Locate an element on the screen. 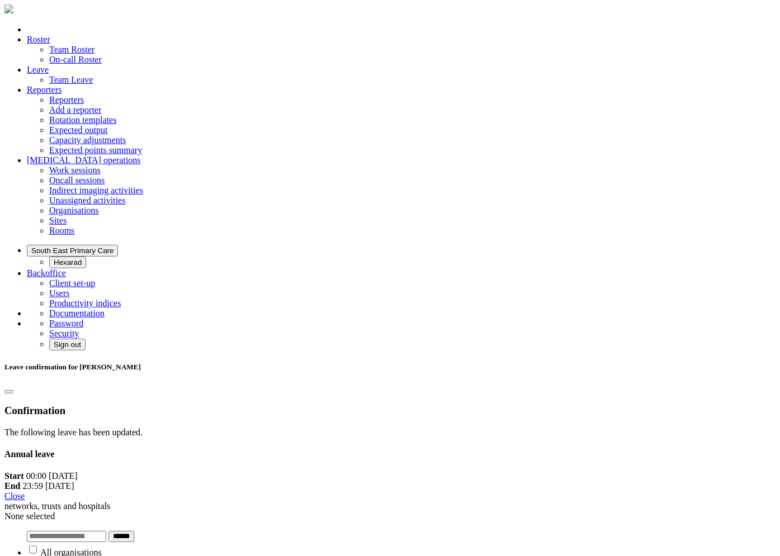 This screenshot has width=780, height=556. a: On-call Roster is located at coordinates (75, 59).